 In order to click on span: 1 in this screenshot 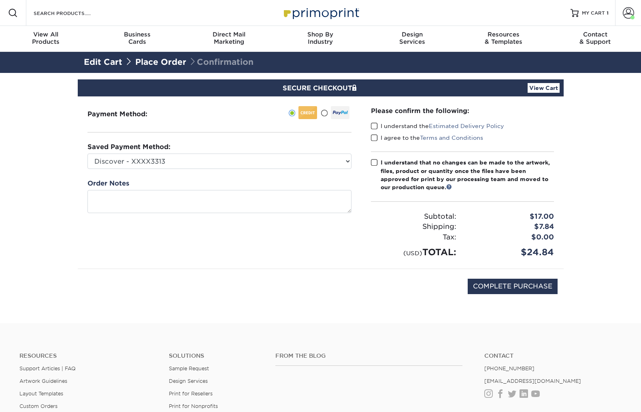, I will do `click(608, 13)`.